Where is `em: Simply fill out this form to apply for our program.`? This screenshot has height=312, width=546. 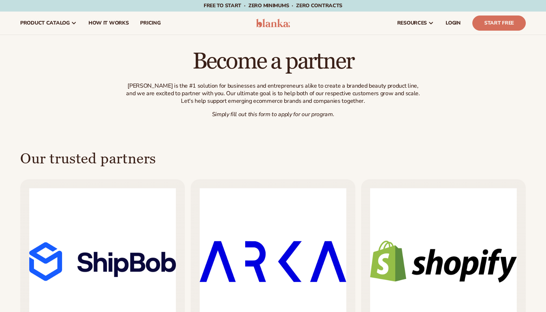
em: Simply fill out this form to apply for our program. is located at coordinates (273, 114).